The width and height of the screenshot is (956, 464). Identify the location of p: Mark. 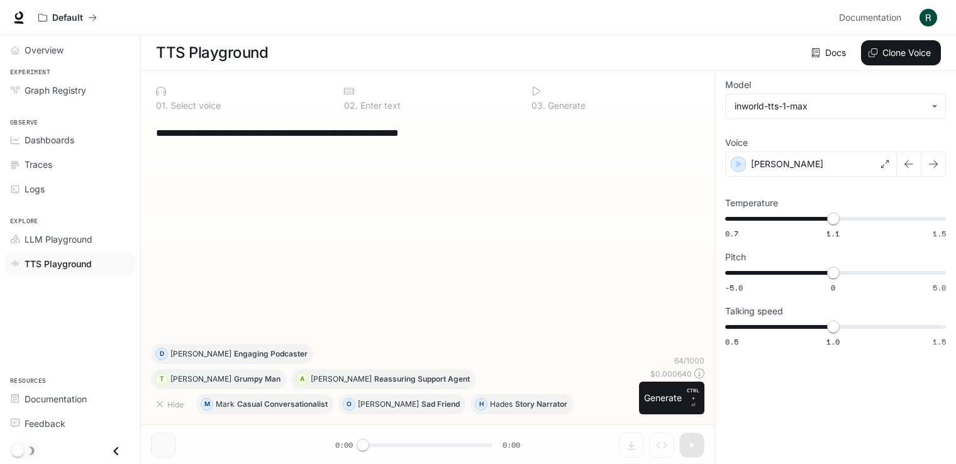
(225, 404).